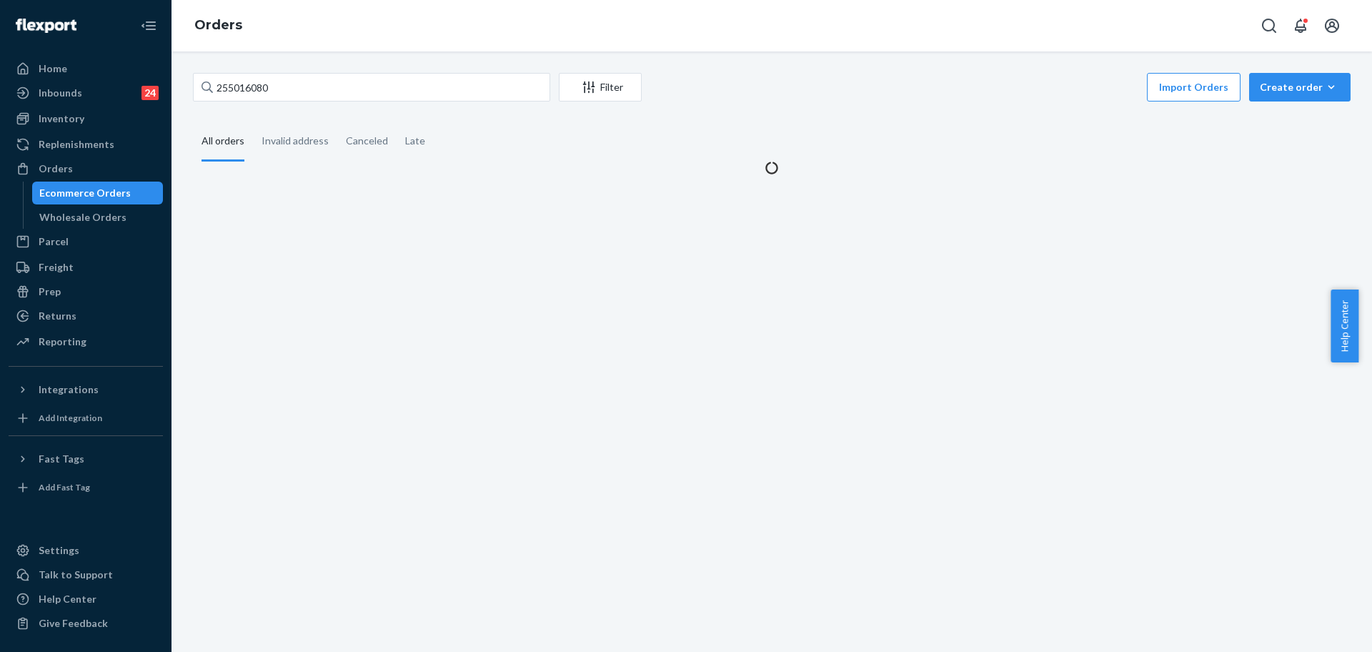 This screenshot has height=652, width=1372. Describe the element at coordinates (86, 487) in the screenshot. I see `a: Add Fast Tag` at that location.